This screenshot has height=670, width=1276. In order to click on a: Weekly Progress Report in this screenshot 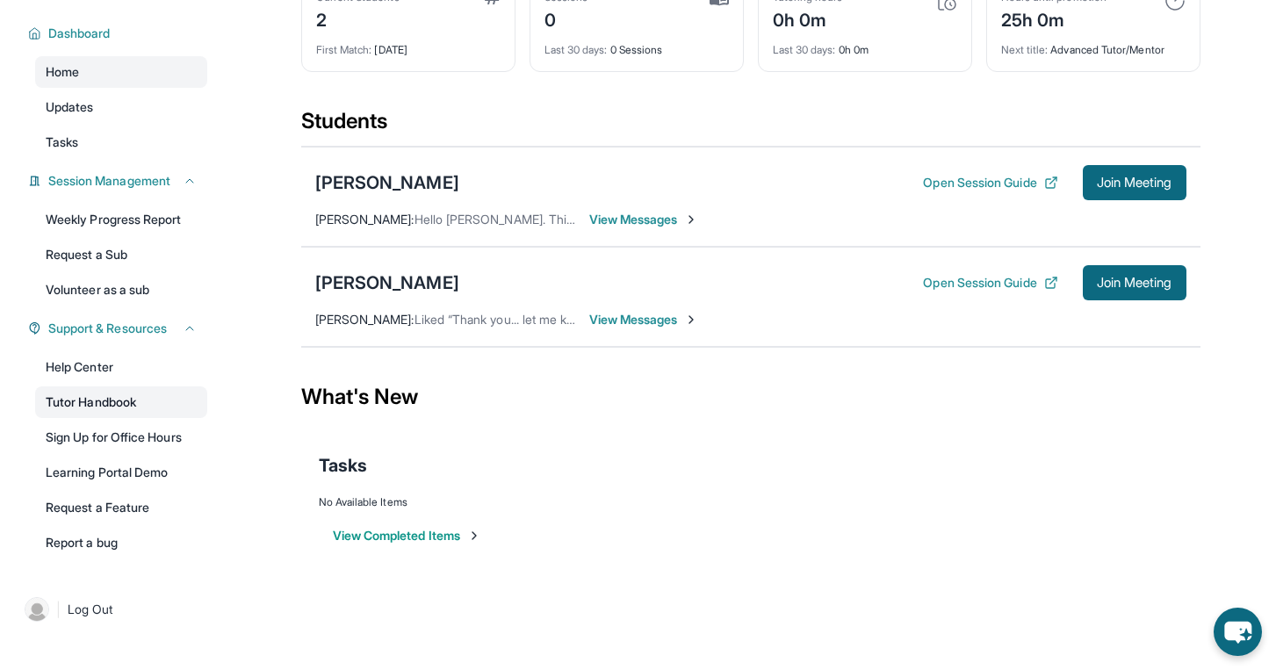, I will do `click(121, 220)`.